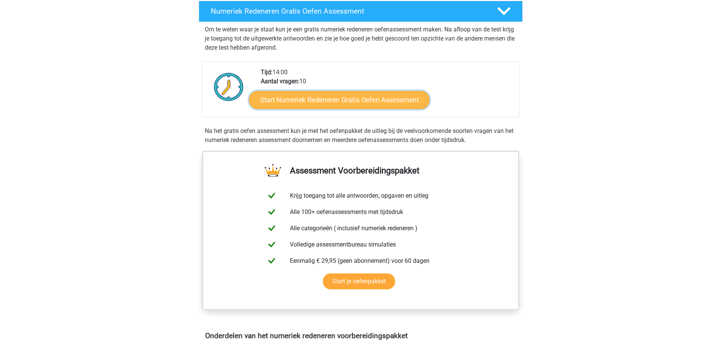 The height and width of the screenshot is (345, 721). What do you see at coordinates (361, 11) in the screenshot?
I see `a: Numeriek Redeneren Gratis Oefen Assessment` at bounding box center [361, 11].